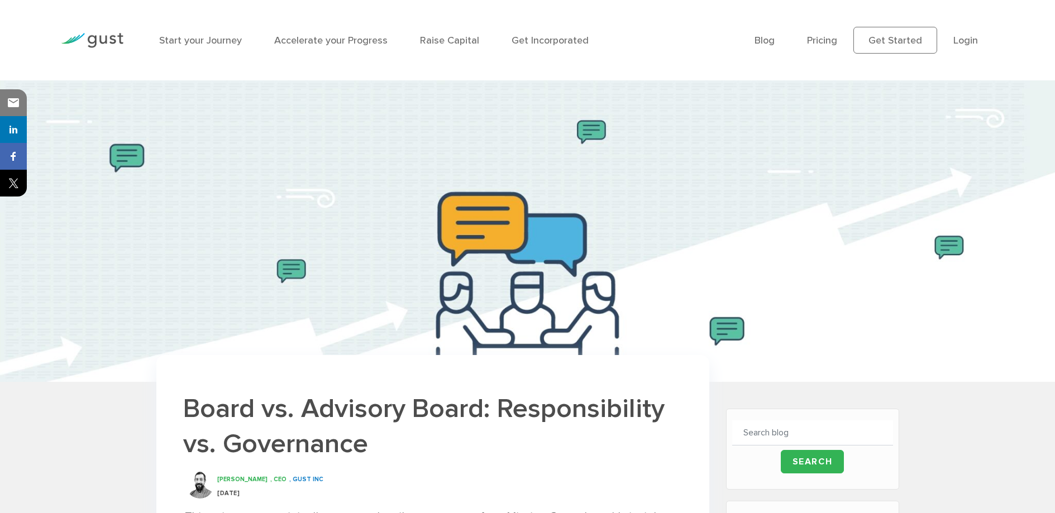  Describe the element at coordinates (278, 479) in the screenshot. I see `span: , CEO` at that location.